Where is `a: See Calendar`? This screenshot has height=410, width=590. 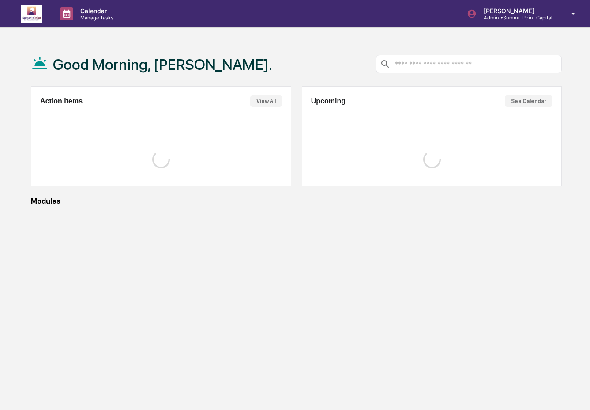 a: See Calendar is located at coordinates (529, 101).